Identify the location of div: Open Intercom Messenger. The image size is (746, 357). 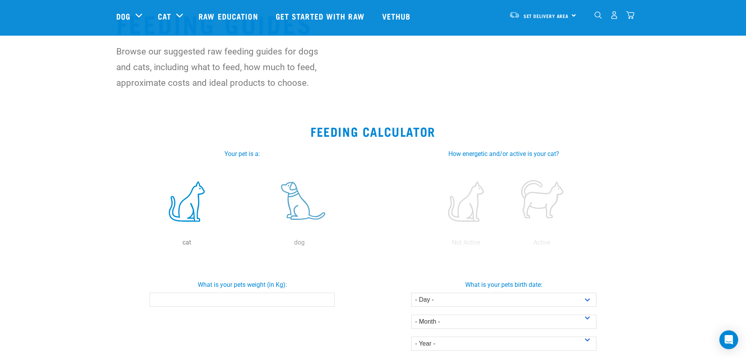
(729, 340).